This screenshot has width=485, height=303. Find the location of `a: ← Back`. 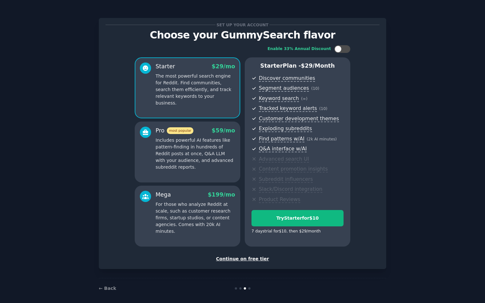

a: ← Back is located at coordinates (108, 289).